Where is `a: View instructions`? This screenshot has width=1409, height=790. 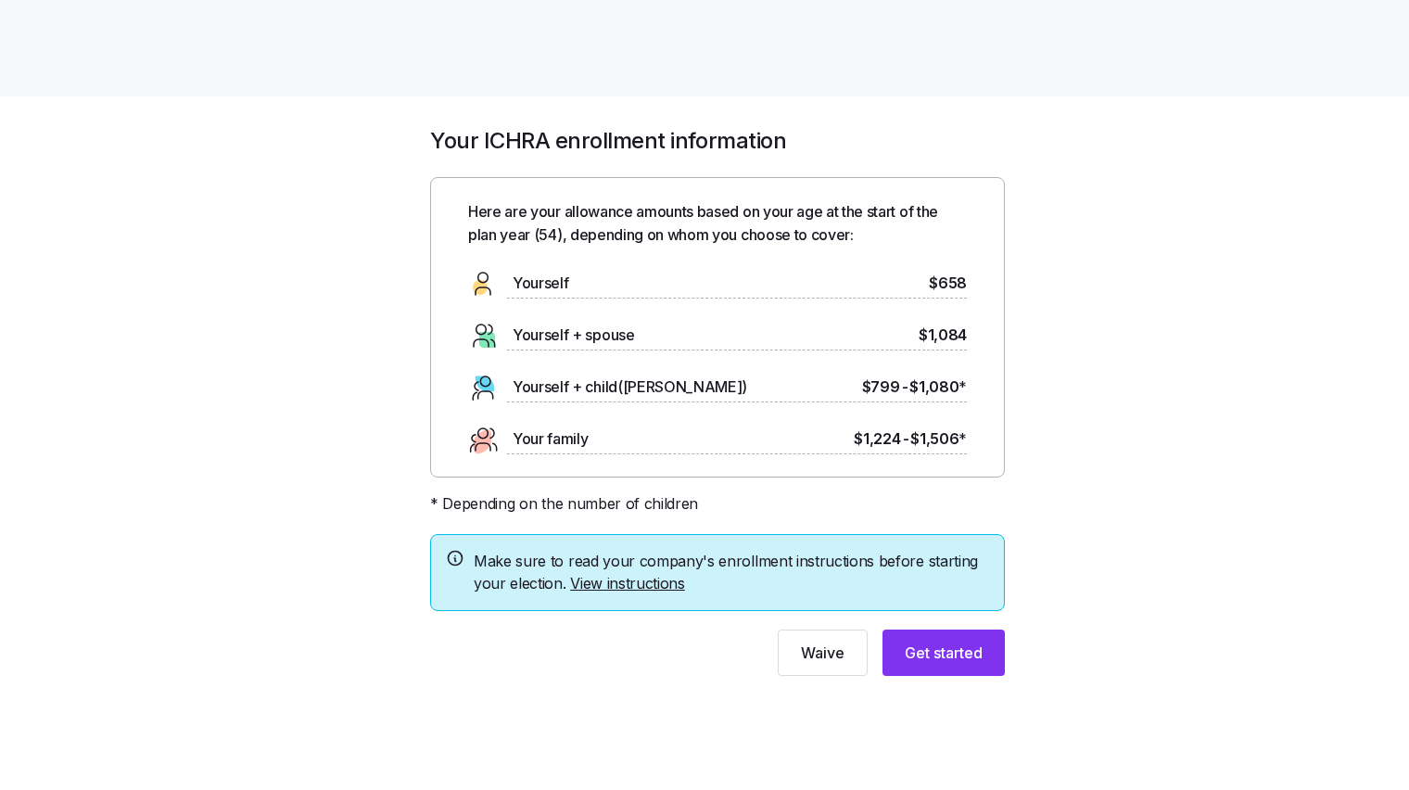 a: View instructions is located at coordinates (627, 583).